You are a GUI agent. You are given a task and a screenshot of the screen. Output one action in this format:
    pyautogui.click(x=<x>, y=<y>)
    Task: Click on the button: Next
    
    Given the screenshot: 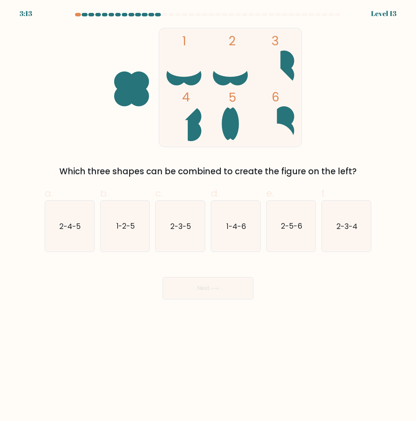 What is the action you would take?
    pyautogui.click(x=208, y=288)
    